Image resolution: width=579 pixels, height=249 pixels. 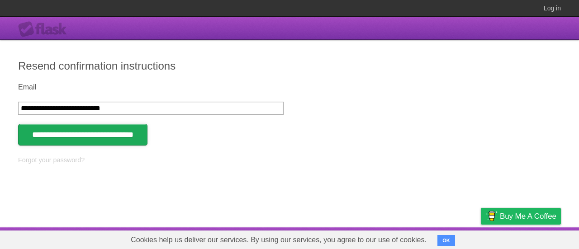 I want to click on a: Developers, so click(x=408, y=238).